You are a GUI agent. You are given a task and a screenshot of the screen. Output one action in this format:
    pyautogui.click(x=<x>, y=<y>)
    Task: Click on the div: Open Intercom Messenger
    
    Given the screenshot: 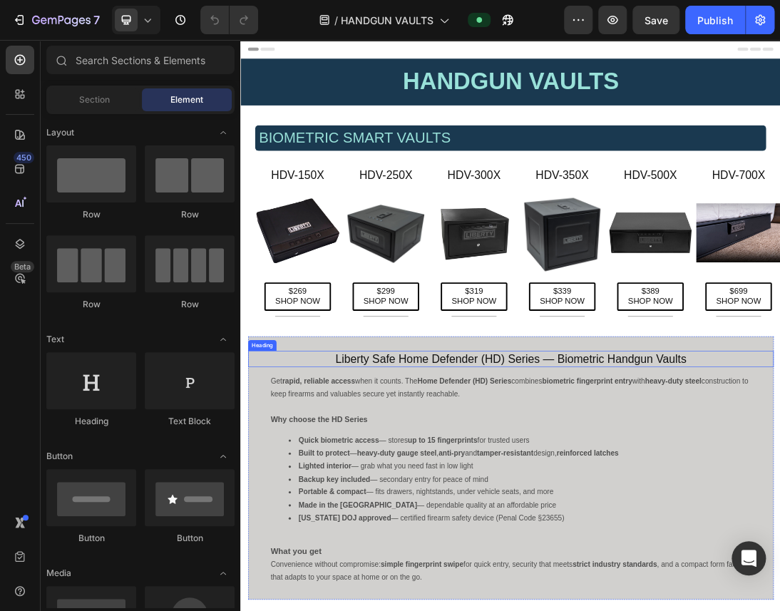 What is the action you would take?
    pyautogui.click(x=748, y=558)
    